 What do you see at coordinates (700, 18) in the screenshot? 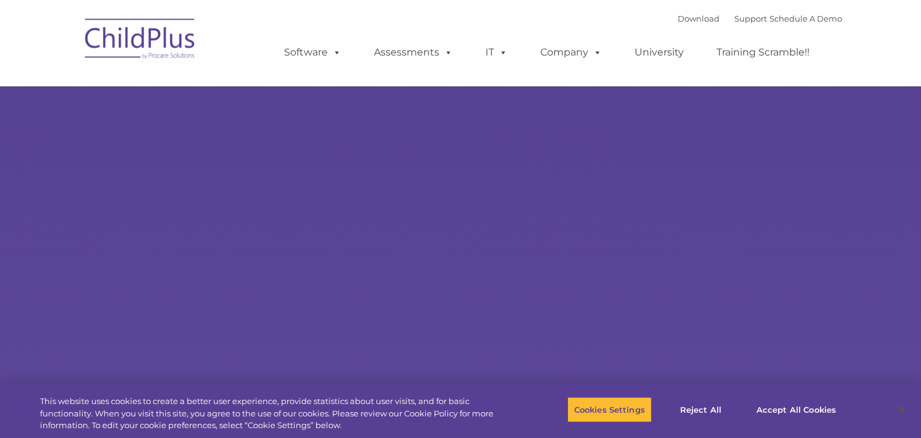
I see `a: Download` at bounding box center [700, 18].